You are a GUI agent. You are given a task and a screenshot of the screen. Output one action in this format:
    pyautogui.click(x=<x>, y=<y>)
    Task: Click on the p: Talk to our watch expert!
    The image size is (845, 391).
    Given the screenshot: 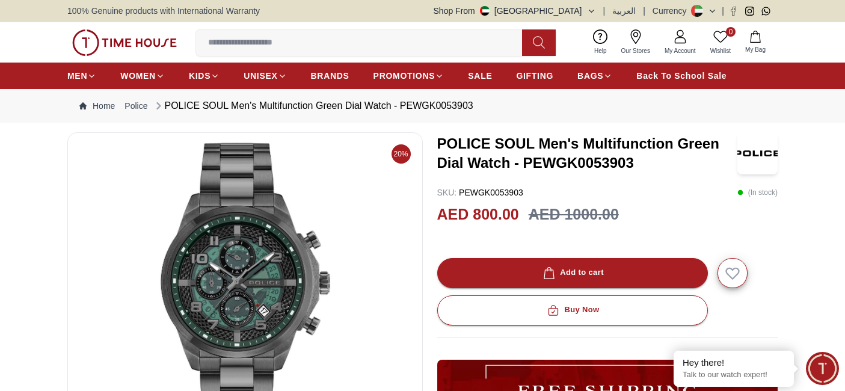 What is the action you would take?
    pyautogui.click(x=734, y=375)
    